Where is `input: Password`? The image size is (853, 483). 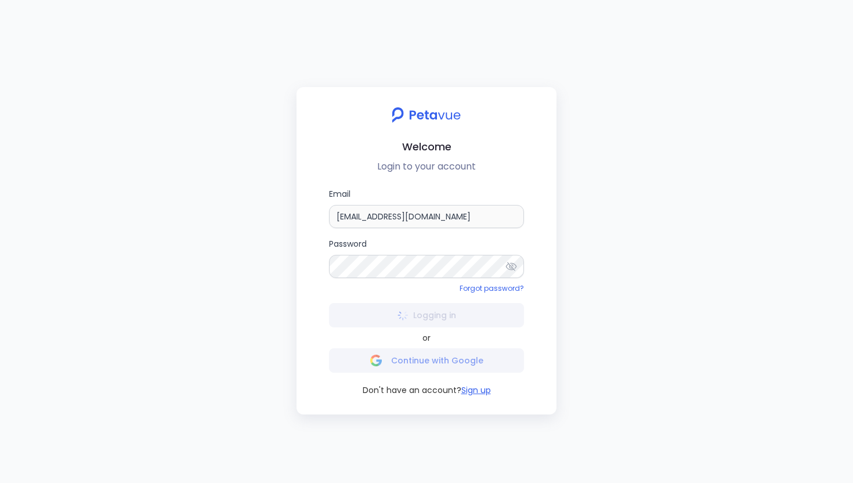 input: Password is located at coordinates (426, 266).